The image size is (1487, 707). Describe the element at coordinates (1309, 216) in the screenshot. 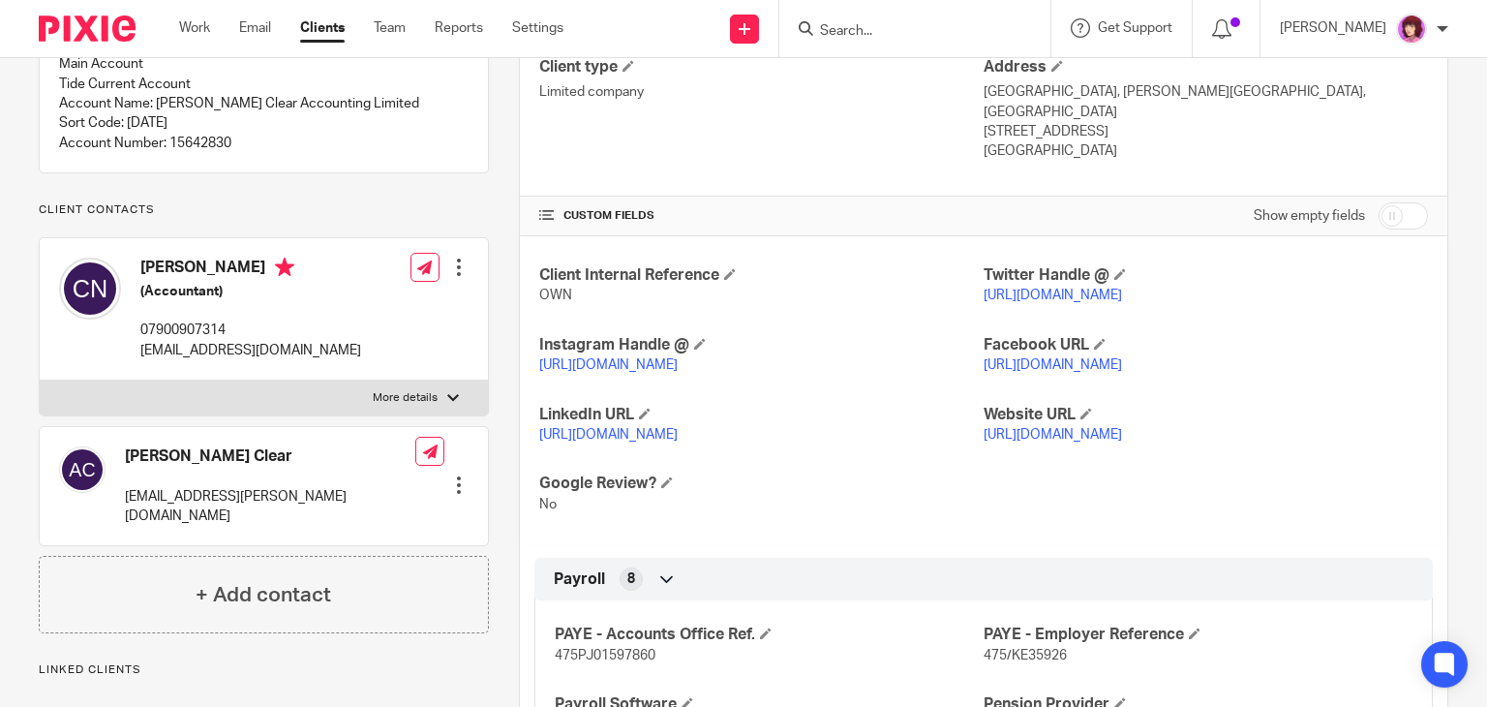

I see `label: Show empty fields` at that location.